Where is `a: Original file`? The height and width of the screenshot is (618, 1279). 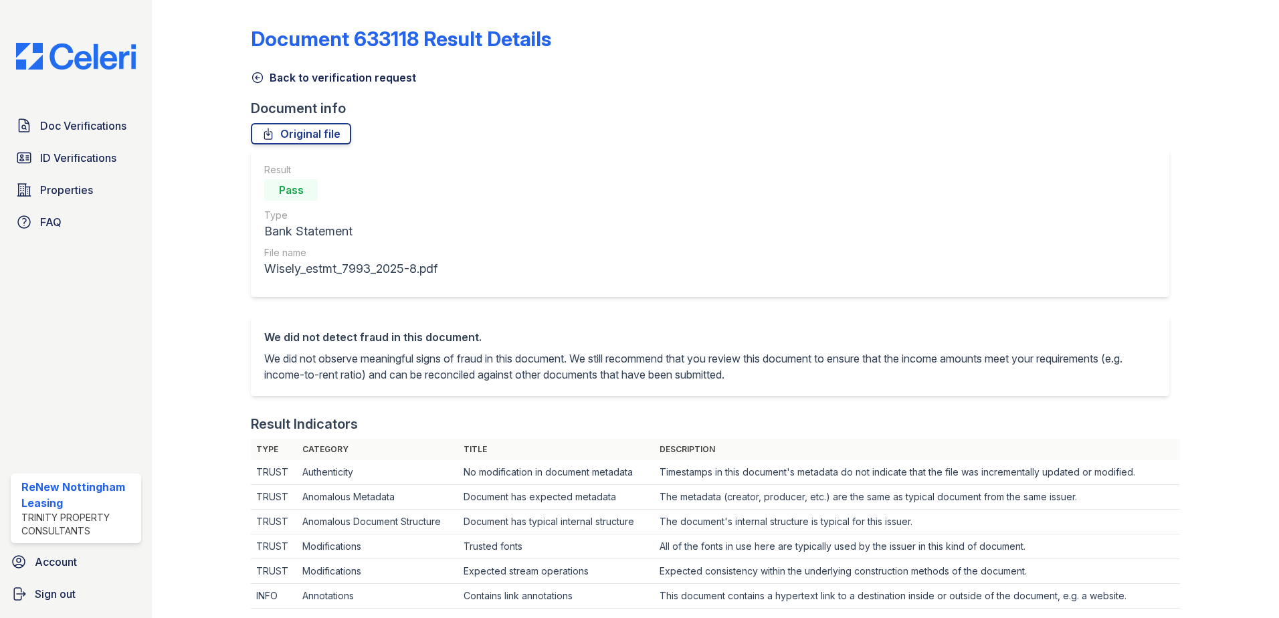
a: Original file is located at coordinates (301, 134).